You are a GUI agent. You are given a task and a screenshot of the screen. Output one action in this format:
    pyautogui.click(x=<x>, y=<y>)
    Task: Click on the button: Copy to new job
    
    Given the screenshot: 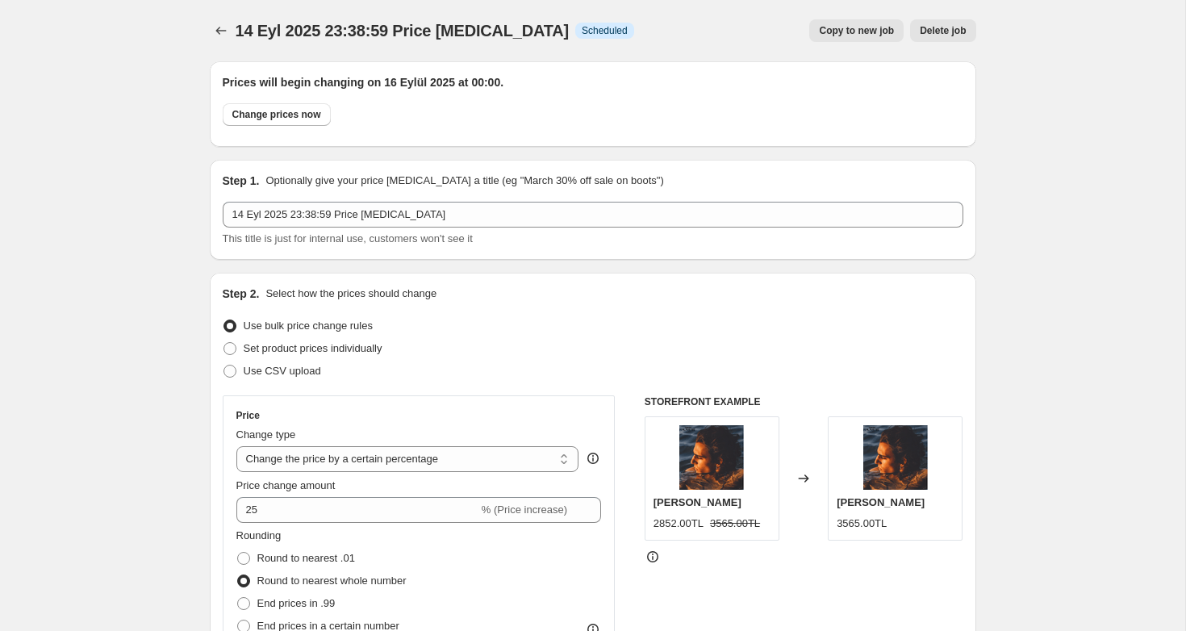 What is the action you would take?
    pyautogui.click(x=856, y=31)
    